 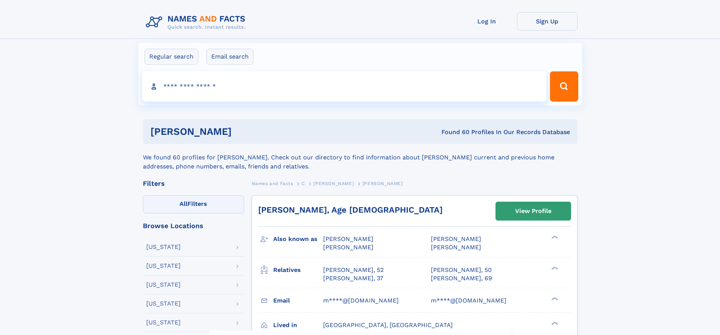 I want to click on label: Filters, so click(x=193, y=204).